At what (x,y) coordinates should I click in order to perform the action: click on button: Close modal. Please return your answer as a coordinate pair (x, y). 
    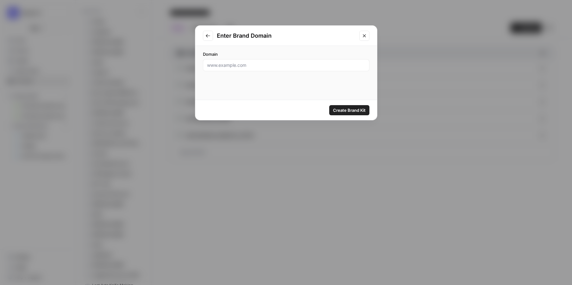
    Looking at the image, I should click on (364, 36).